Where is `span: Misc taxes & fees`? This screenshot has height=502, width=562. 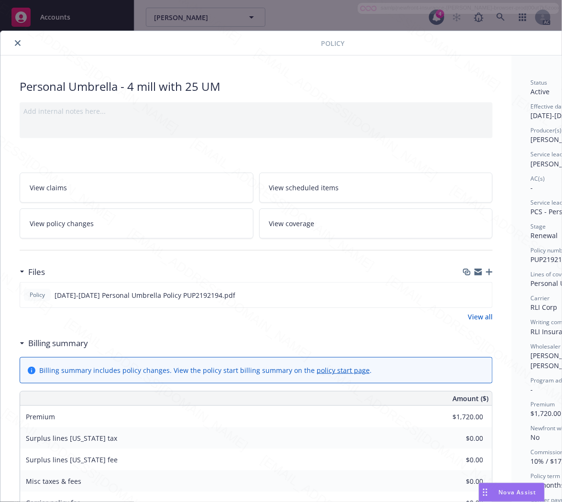
span: Misc taxes & fees is located at coordinates (54, 481).